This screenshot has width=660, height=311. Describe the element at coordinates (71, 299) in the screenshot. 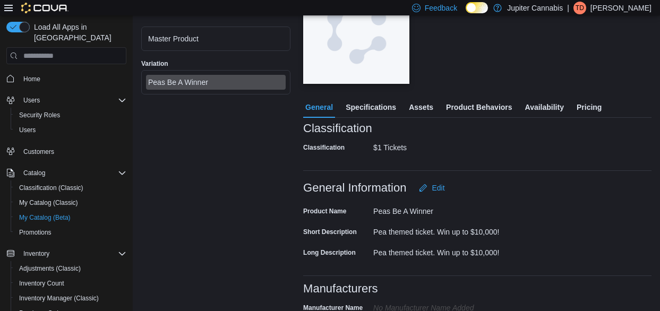

I see `button: Inventory Manager (Classic)` at that location.